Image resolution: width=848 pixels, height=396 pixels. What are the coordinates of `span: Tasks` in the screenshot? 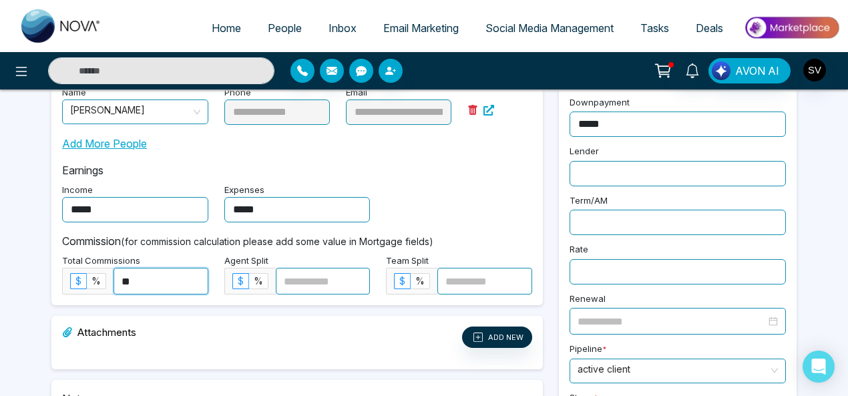 It's located at (655, 28).